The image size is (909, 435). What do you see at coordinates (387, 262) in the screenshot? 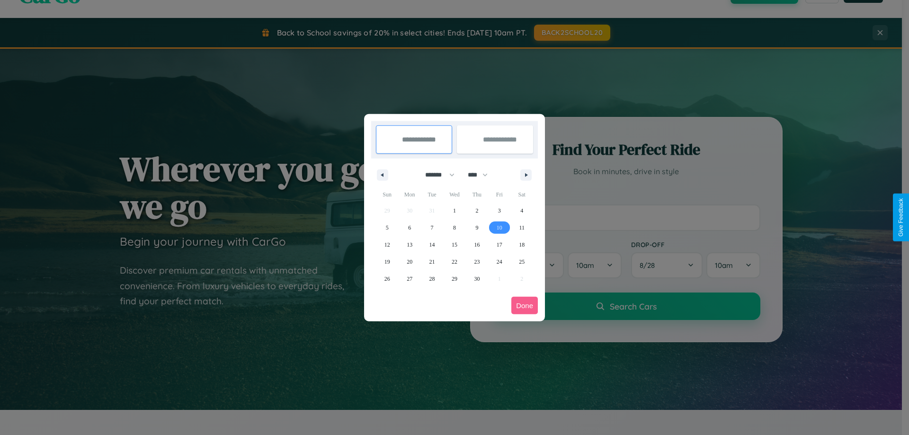
I see `span: 19` at bounding box center [387, 262].